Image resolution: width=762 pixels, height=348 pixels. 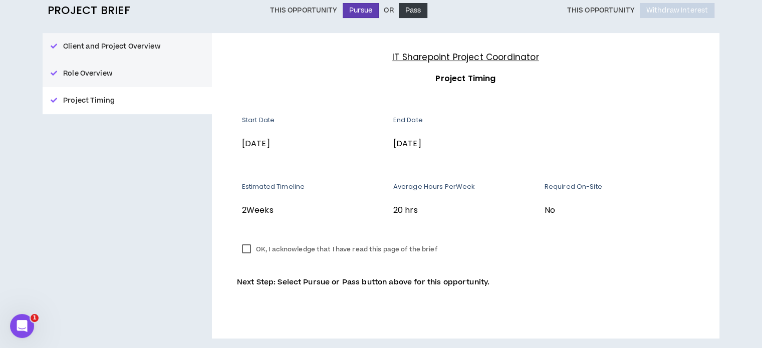 I want to click on button: Client and Project Overview, so click(x=127, y=47).